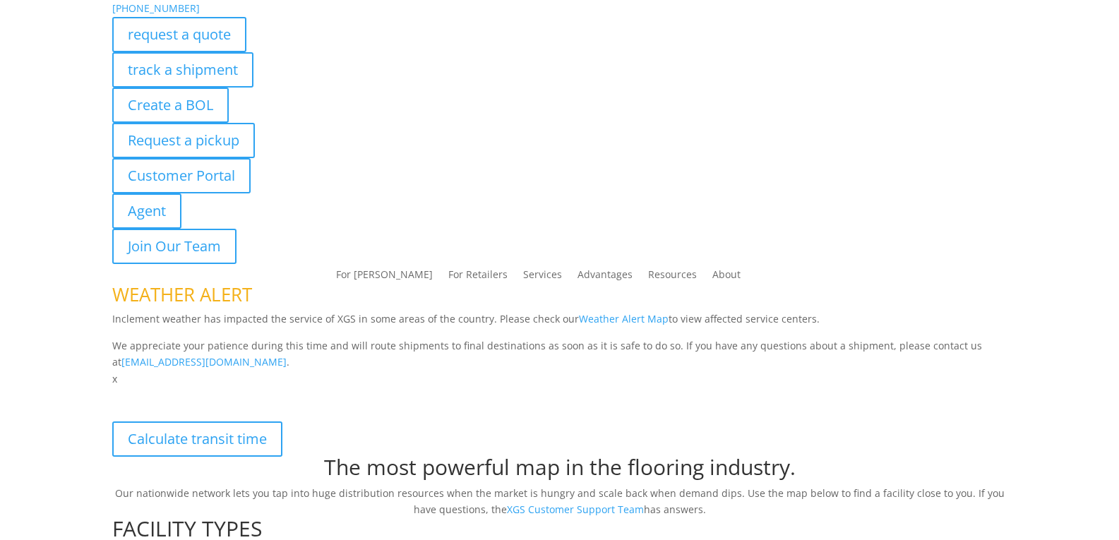 The image size is (1119, 540). What do you see at coordinates (605, 277) in the screenshot?
I see `a: Advantages` at bounding box center [605, 277].